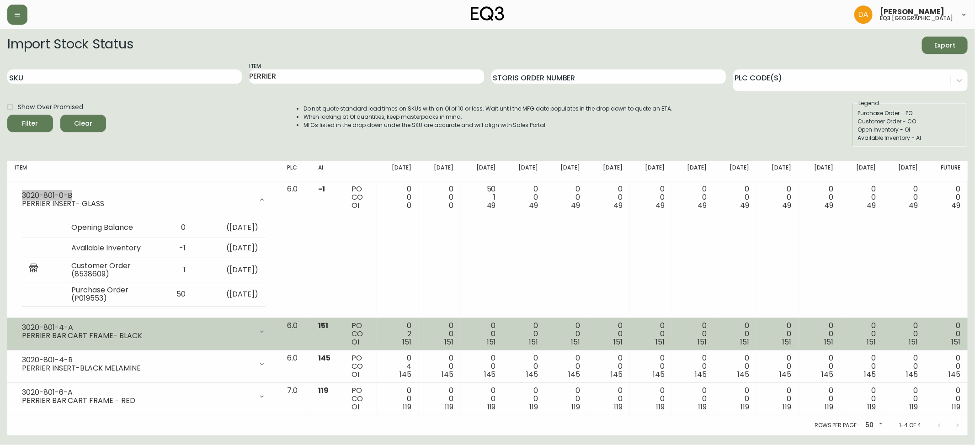 This screenshot has height=445, width=975. I want to click on span: Export, so click(945, 45).